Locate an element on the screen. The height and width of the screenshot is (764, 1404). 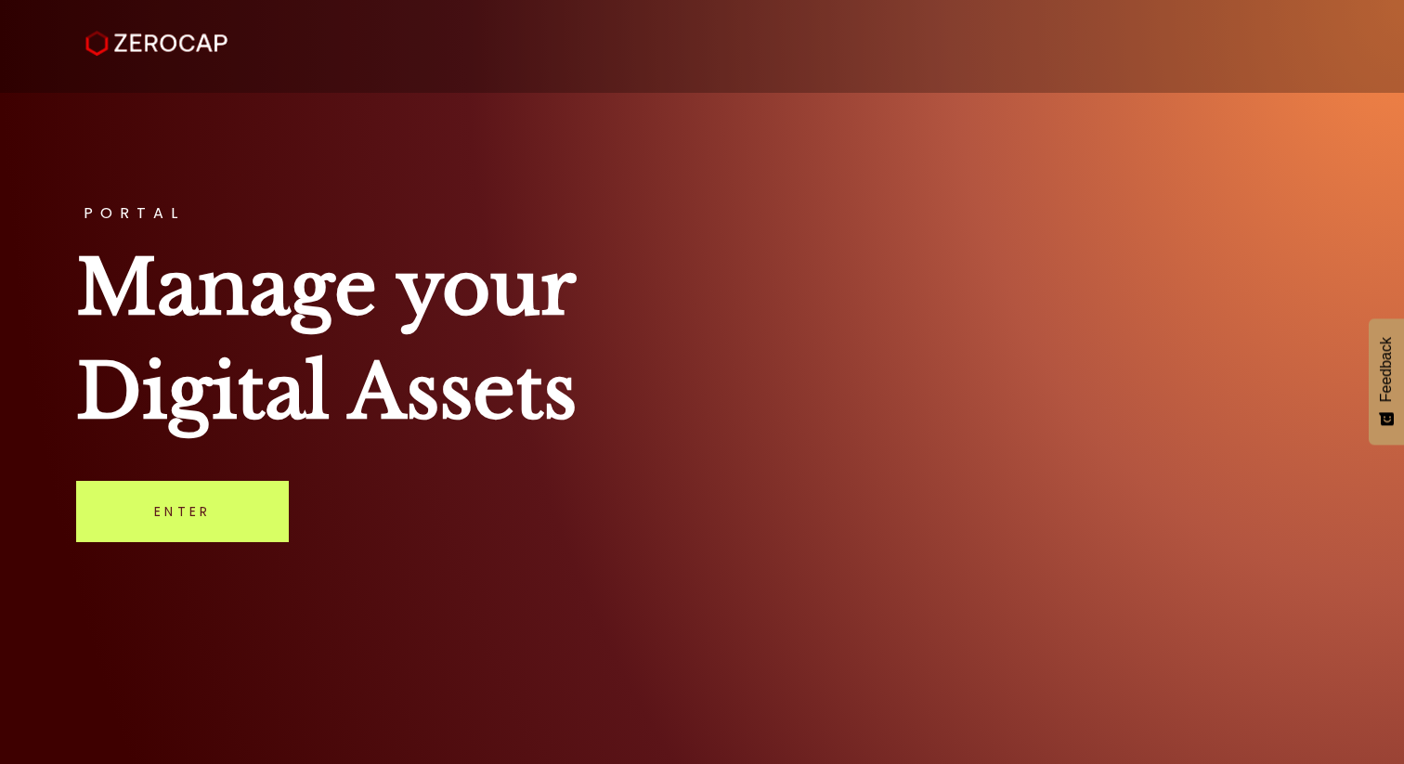
h3: PORTAL is located at coordinates (701, 214).